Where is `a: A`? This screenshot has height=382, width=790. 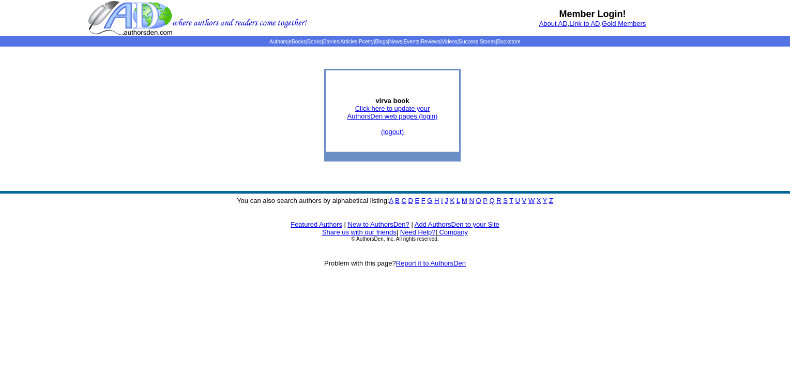 a: A is located at coordinates (392, 200).